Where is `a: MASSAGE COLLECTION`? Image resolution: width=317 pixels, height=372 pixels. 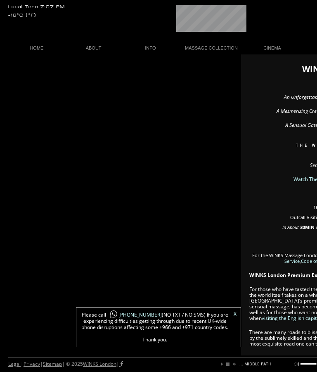 a: MASSAGE COLLECTION is located at coordinates (211, 48).